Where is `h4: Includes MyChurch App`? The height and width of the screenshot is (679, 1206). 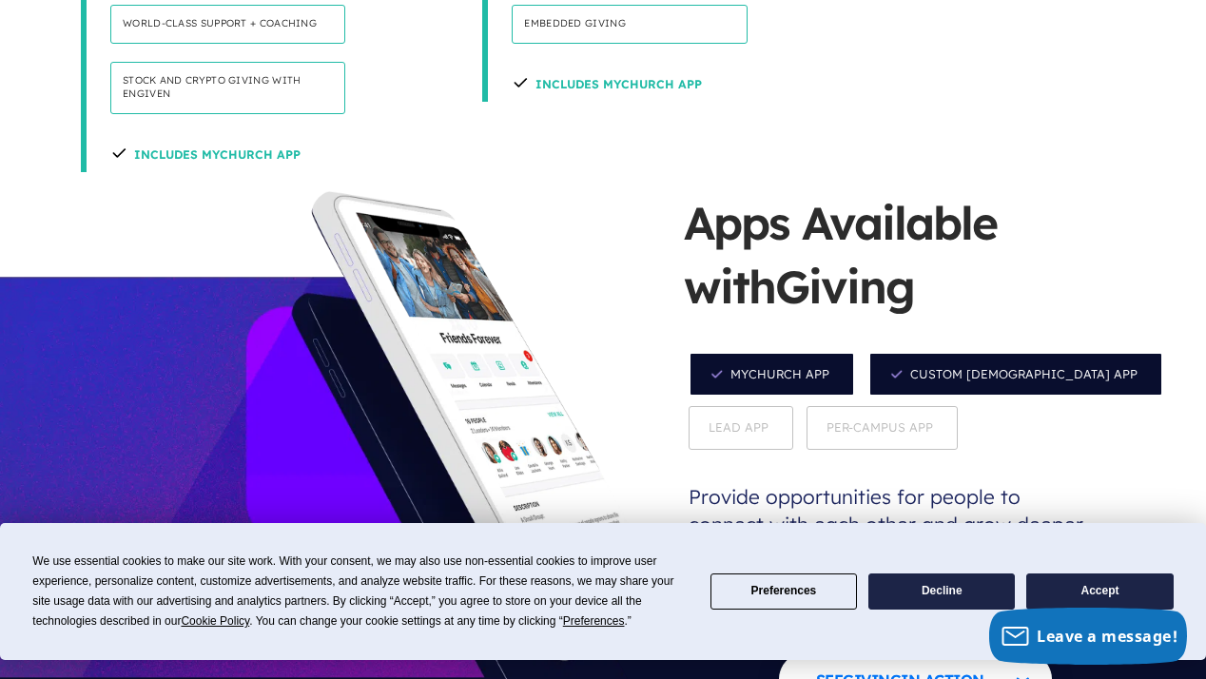
h4: Includes MyChurch App is located at coordinates (205, 152).